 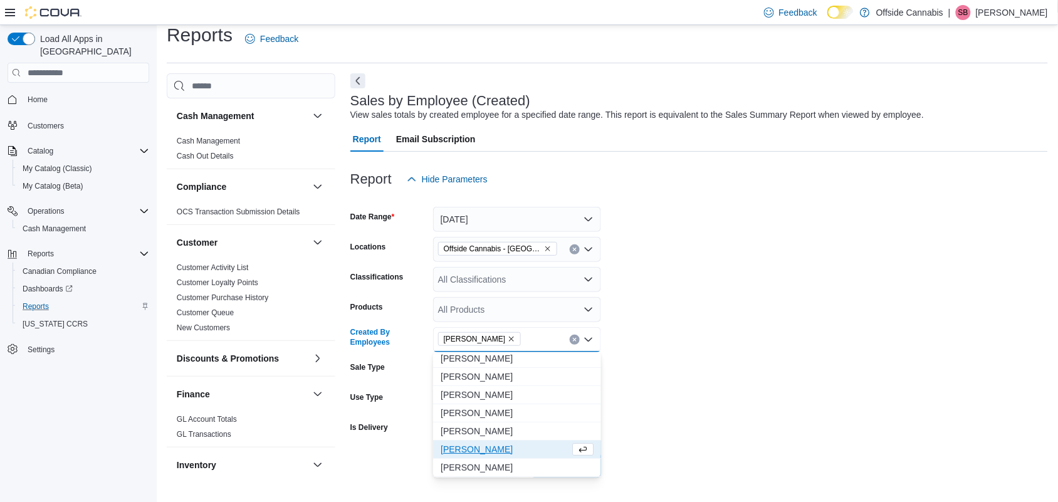 I want to click on button: Samir Koirala, so click(x=517, y=395).